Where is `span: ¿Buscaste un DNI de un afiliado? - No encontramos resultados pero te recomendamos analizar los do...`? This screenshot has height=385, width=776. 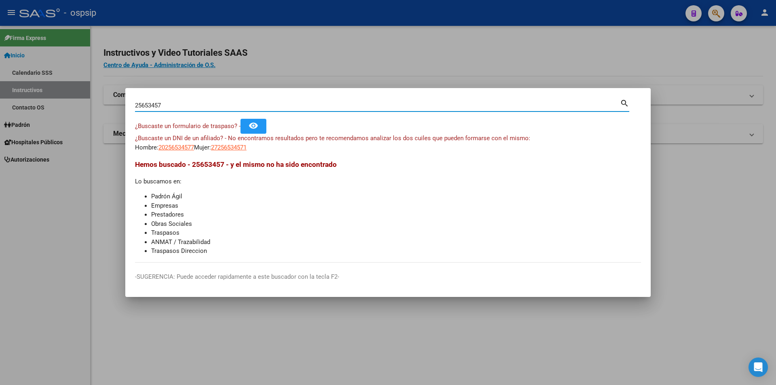 span: ¿Buscaste un DNI de un afiliado? - No encontramos resultados pero te recomendamos analizar los do... is located at coordinates (332, 138).